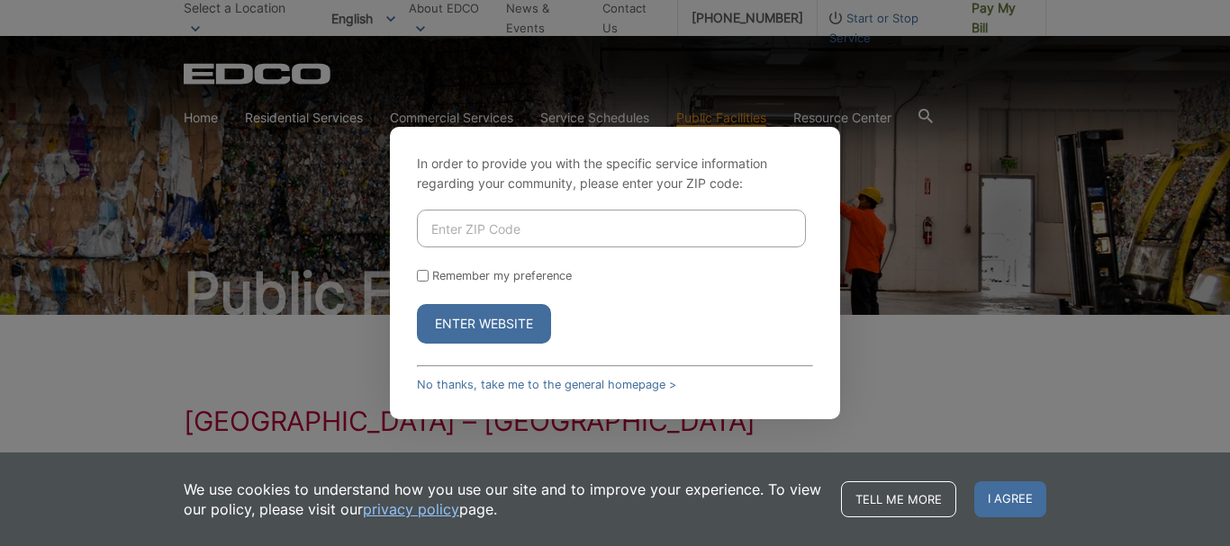 Image resolution: width=1230 pixels, height=546 pixels. What do you see at coordinates (1010, 500) in the screenshot?
I see `span: I agree` at bounding box center [1010, 500].